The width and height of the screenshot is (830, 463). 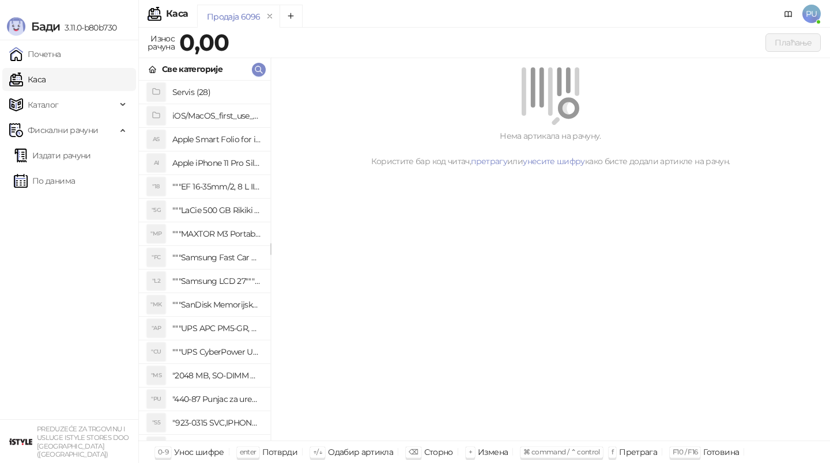 I want to click on a: Каса, so click(x=27, y=80).